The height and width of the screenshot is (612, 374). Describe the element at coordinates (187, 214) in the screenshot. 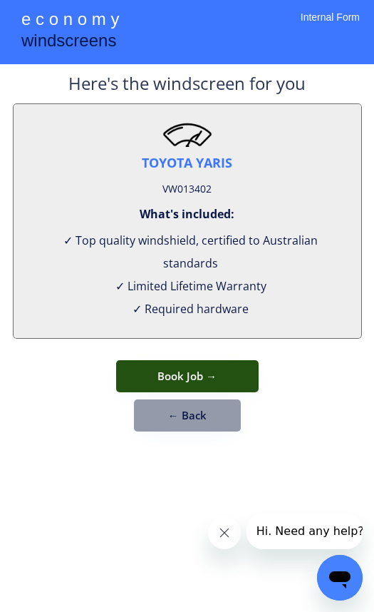

I see `div: What's included:` at that location.